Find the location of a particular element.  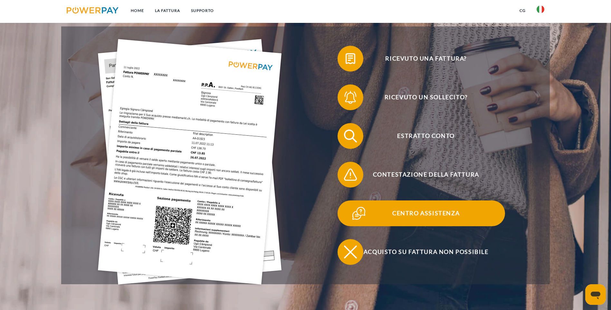

span: Contestazione della fattura is located at coordinates (426, 174).